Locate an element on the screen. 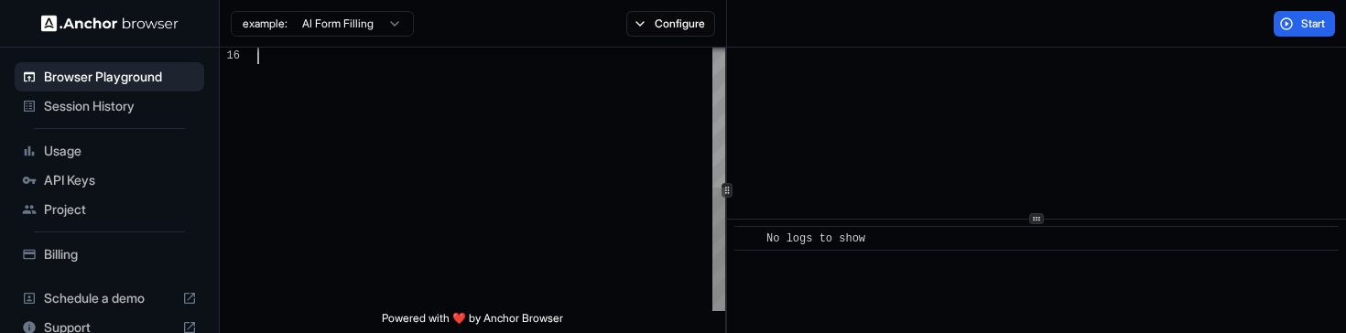  span: Project is located at coordinates (120, 210).